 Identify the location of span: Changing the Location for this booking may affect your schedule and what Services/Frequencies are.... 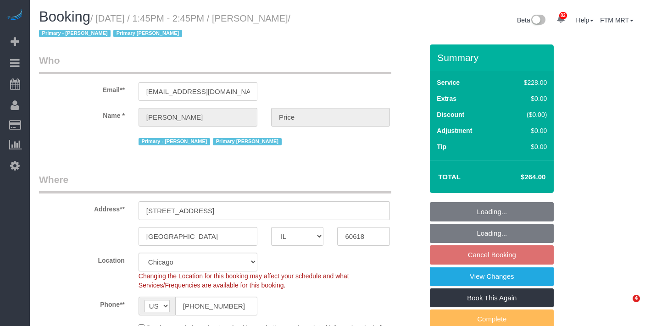
(243, 281).